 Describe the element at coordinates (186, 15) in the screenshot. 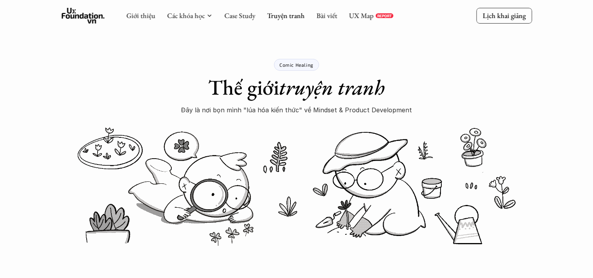

I see `a: Các khóa học` at that location.